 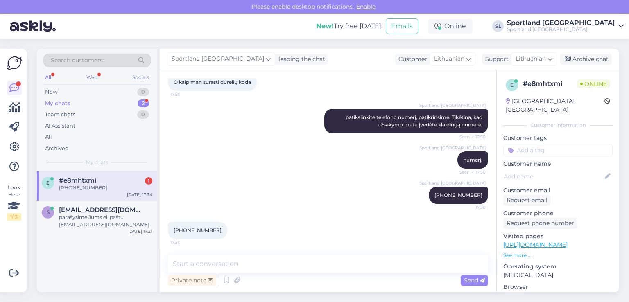 What do you see at coordinates (300, 59) in the screenshot?
I see `div: leading the chat` at bounding box center [300, 59].